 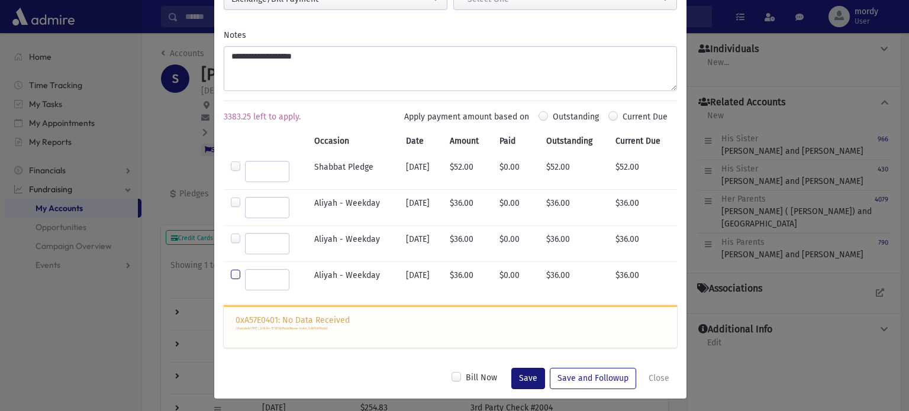 I want to click on label: 3383.25 left to apply., so click(x=262, y=117).